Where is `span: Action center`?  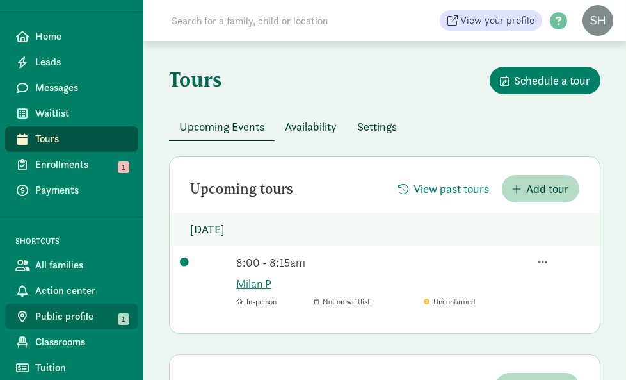 span: Action center is located at coordinates (81, 291).